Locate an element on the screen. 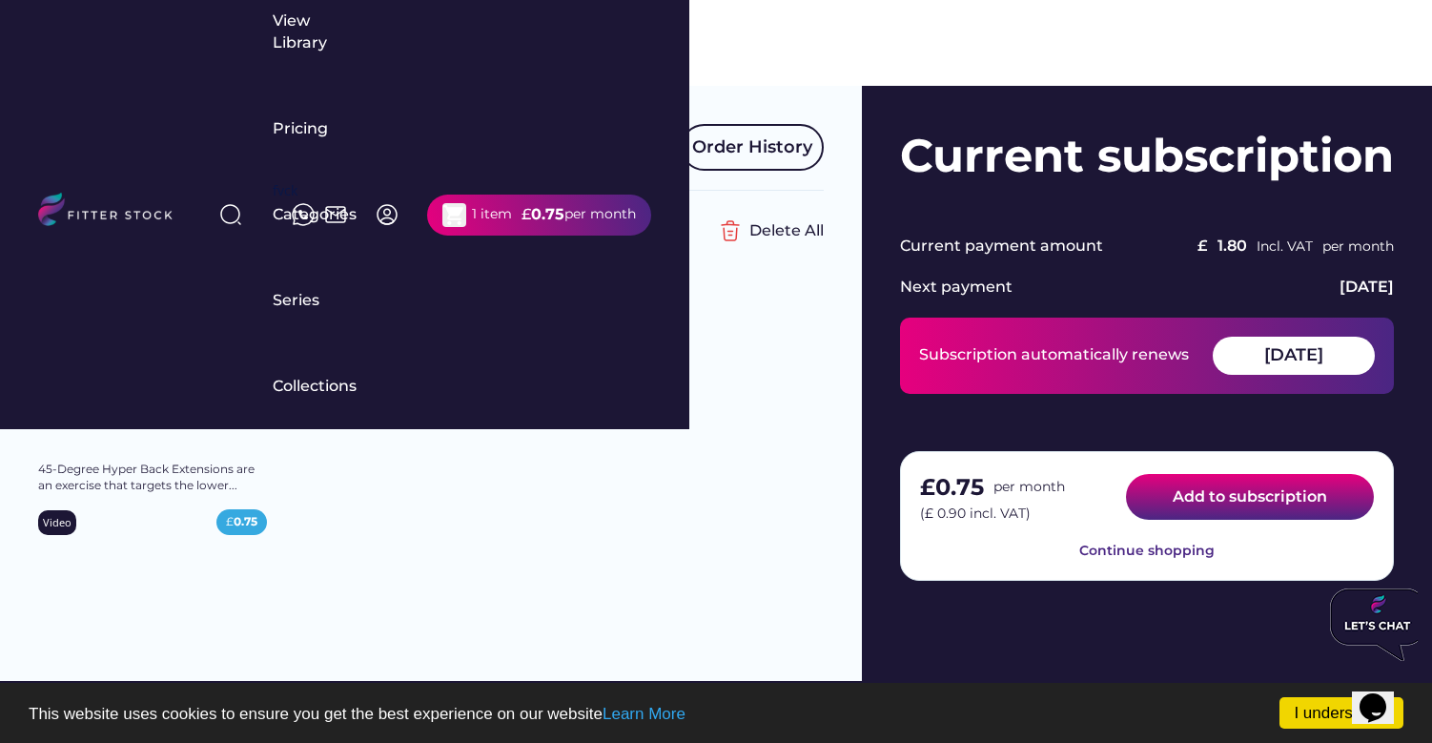 The width and height of the screenshot is (1432, 743). div: Next payment is located at coordinates (956, 287).